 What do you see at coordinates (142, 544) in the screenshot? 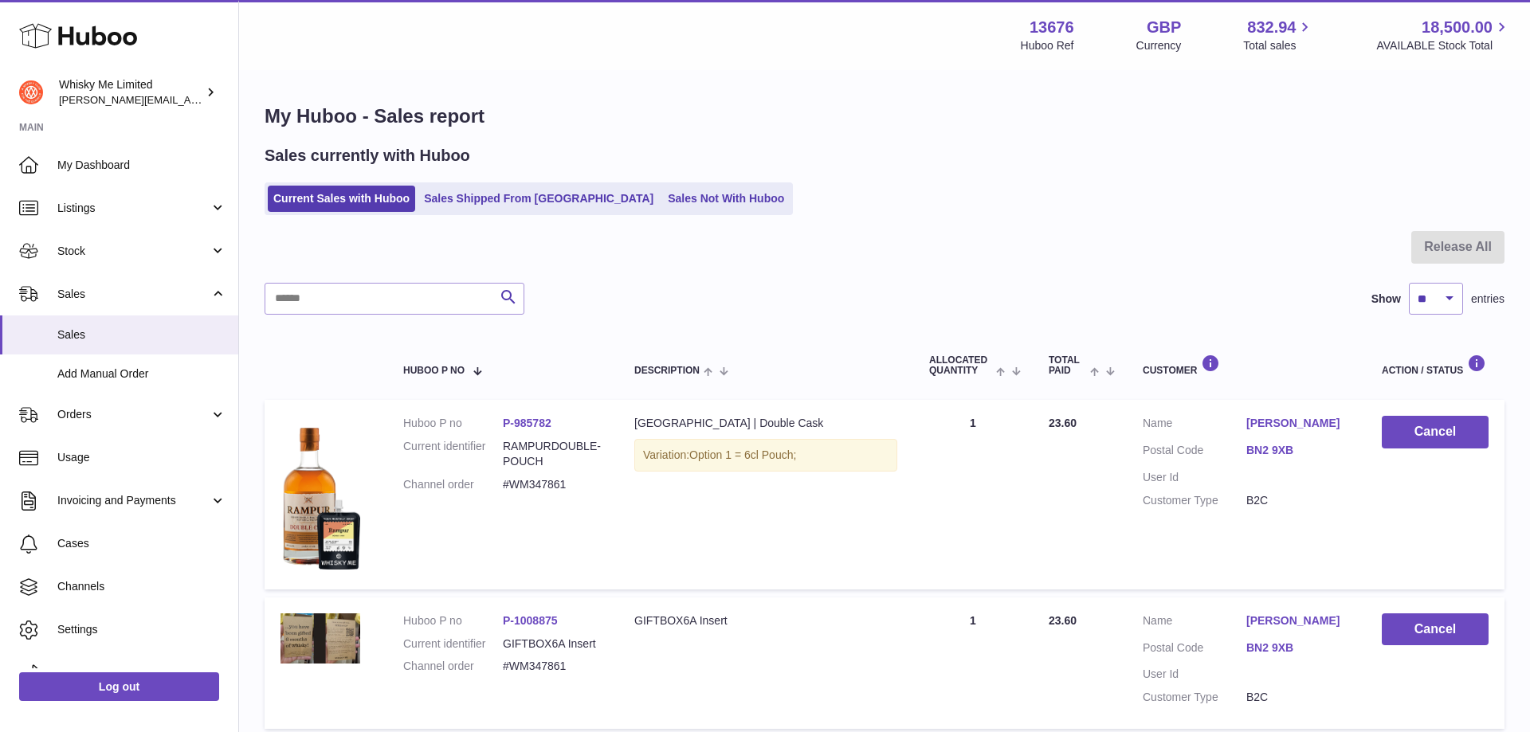
I see `span: Cases` at bounding box center [142, 544].